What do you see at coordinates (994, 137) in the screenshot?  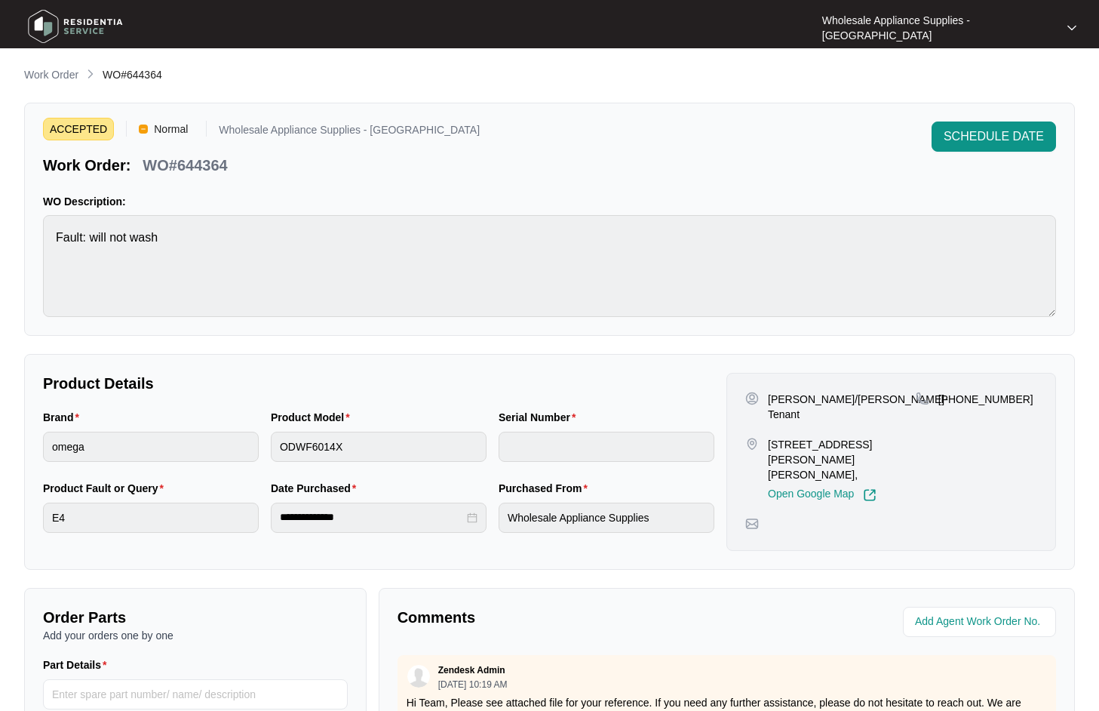 I see `button: SCHEDULE DATE` at bounding box center [994, 137].